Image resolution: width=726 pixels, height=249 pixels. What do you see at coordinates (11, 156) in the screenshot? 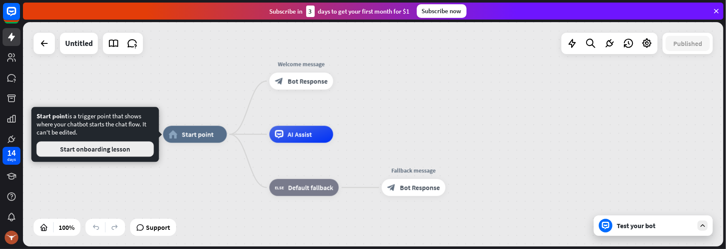
I see `a: 14 days` at bounding box center [11, 156].